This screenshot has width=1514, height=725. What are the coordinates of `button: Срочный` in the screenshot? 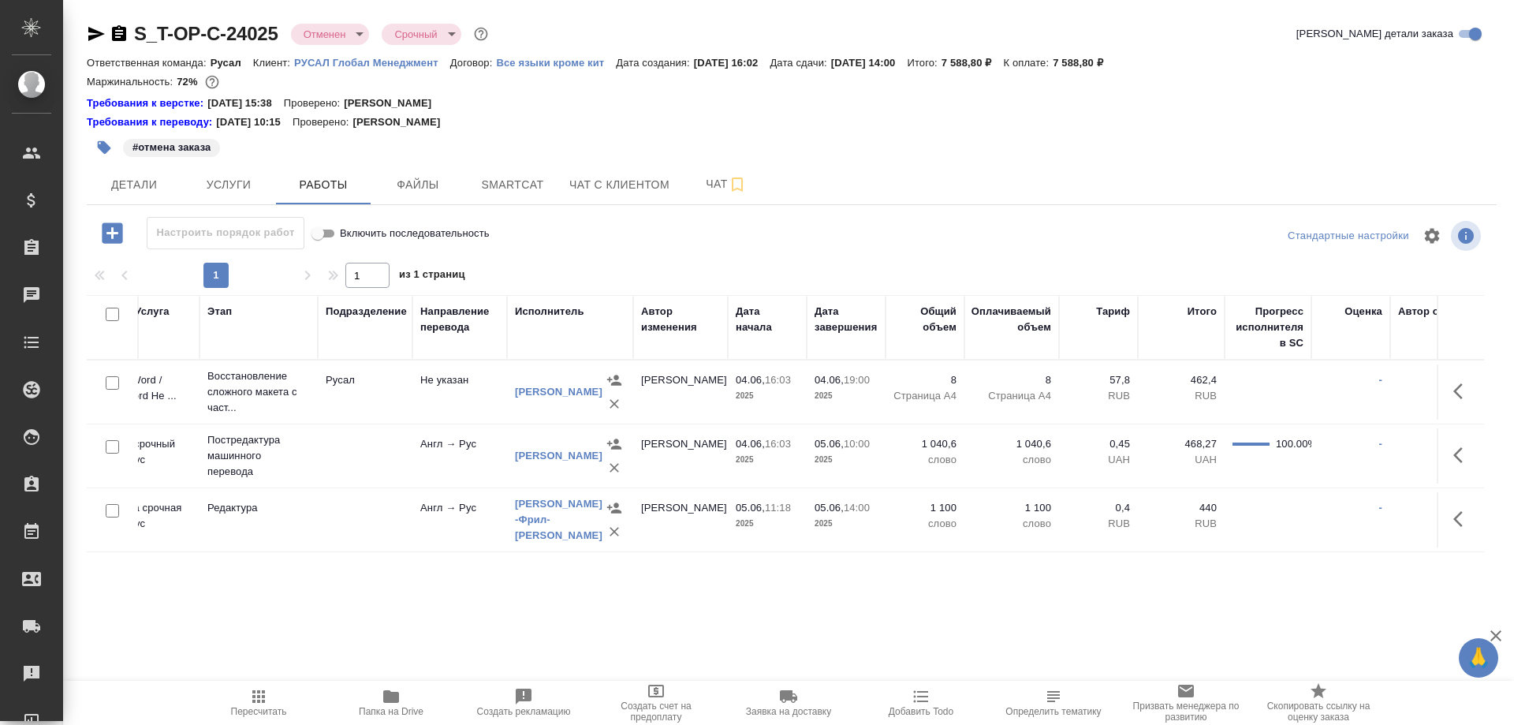 It's located at (416, 34).